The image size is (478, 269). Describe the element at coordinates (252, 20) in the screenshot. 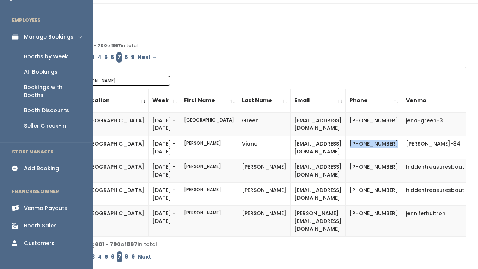

I see `h4: All Bookings` at that location.